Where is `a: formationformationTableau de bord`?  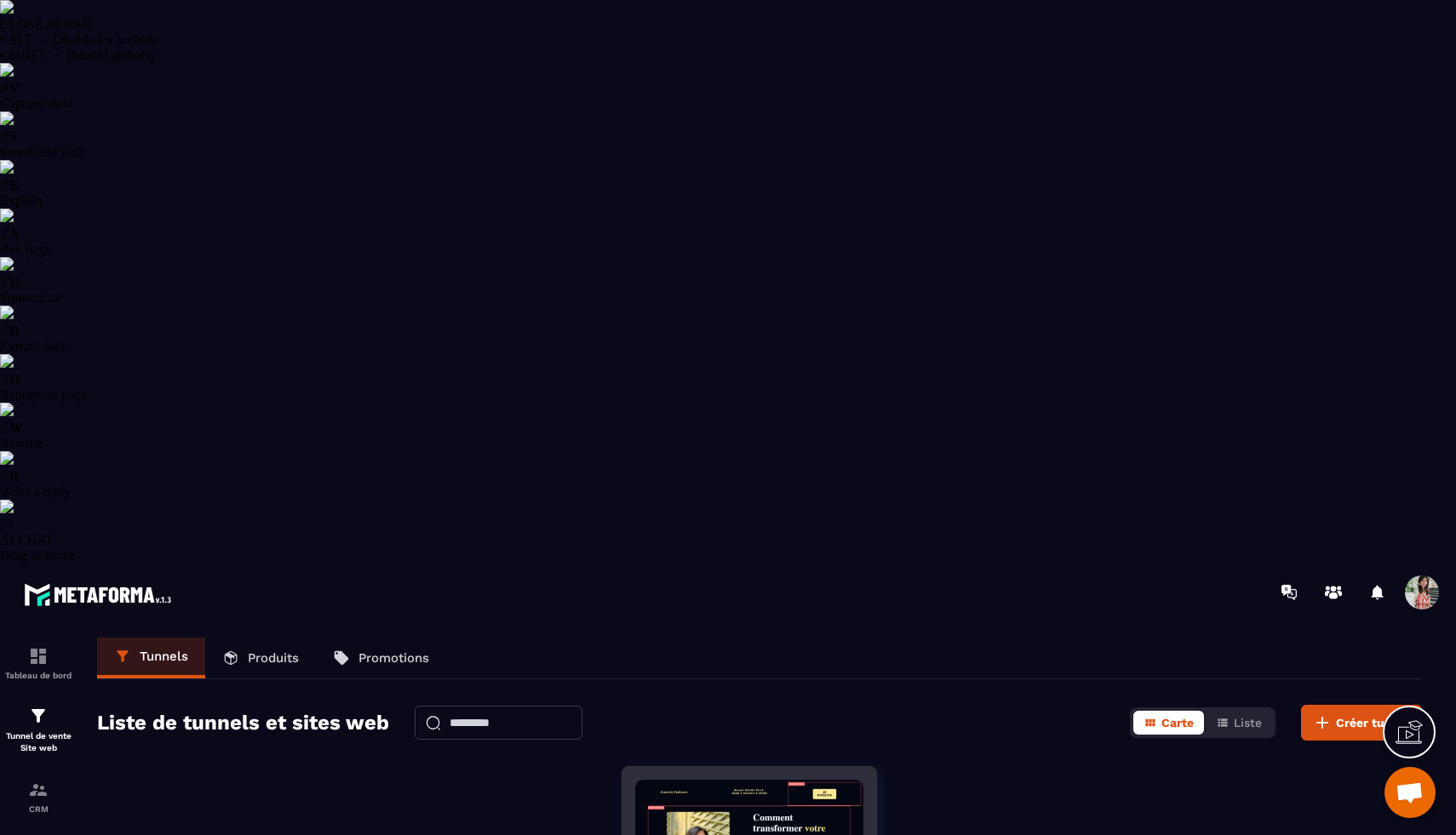
a: formationformationTableau de bord is located at coordinates (38, 663).